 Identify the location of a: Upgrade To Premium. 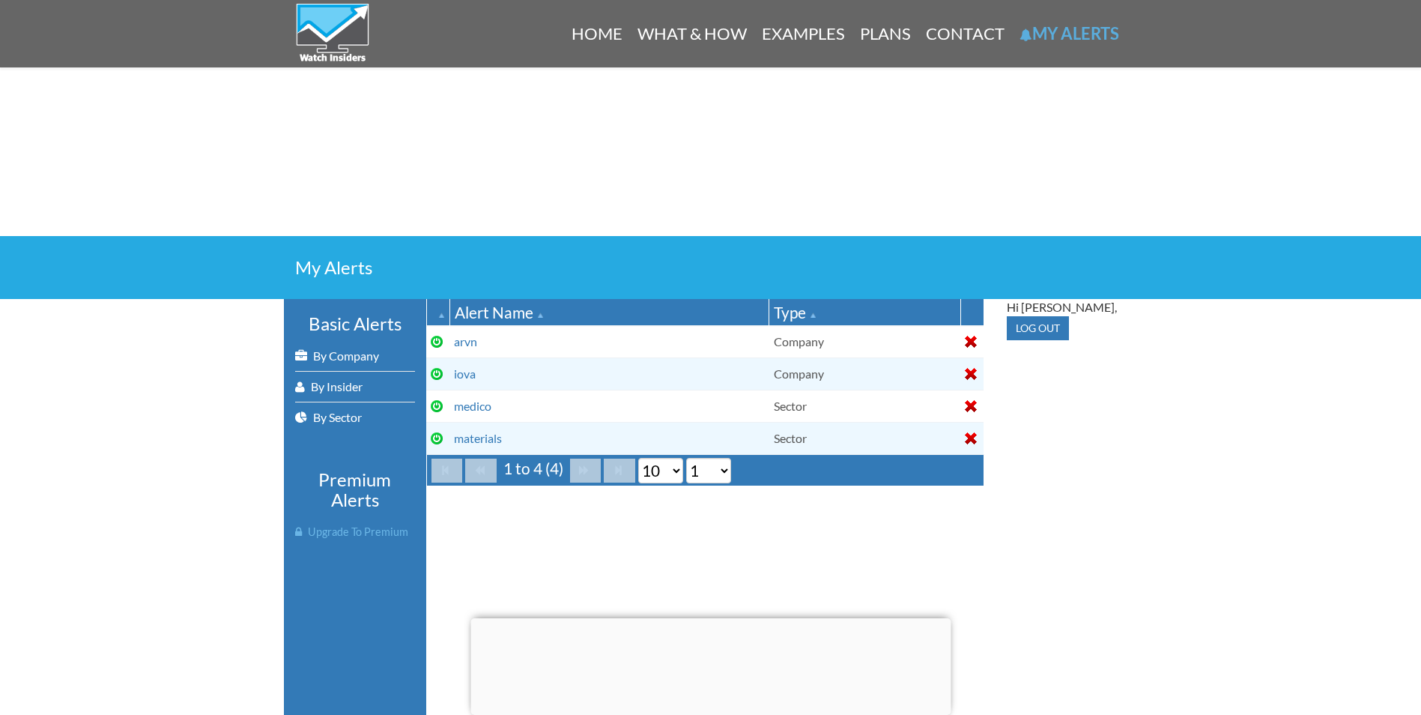
(355, 532).